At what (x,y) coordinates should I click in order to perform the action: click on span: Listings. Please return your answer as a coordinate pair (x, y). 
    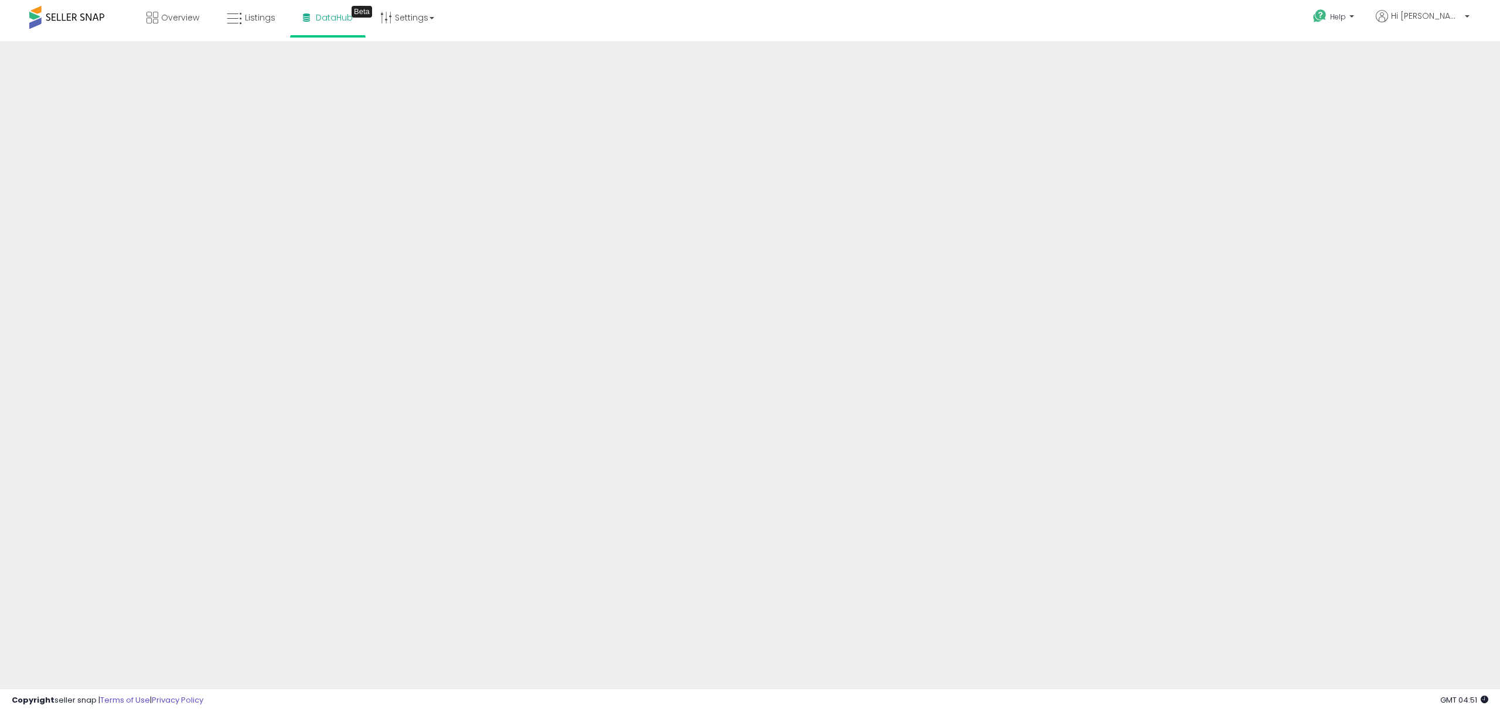
    Looking at the image, I should click on (260, 18).